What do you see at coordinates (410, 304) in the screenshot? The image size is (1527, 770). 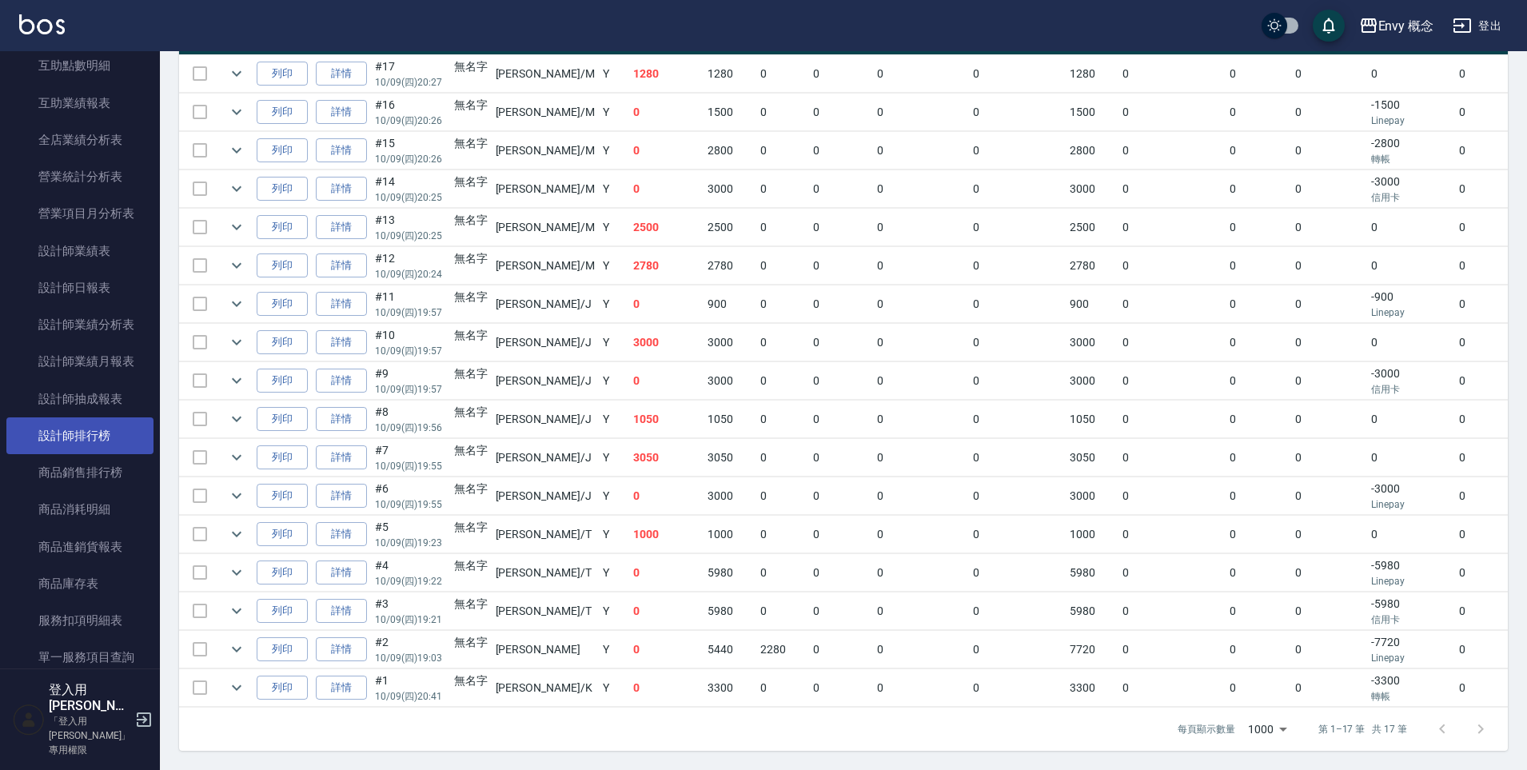 I see `td: #11` at bounding box center [410, 304].